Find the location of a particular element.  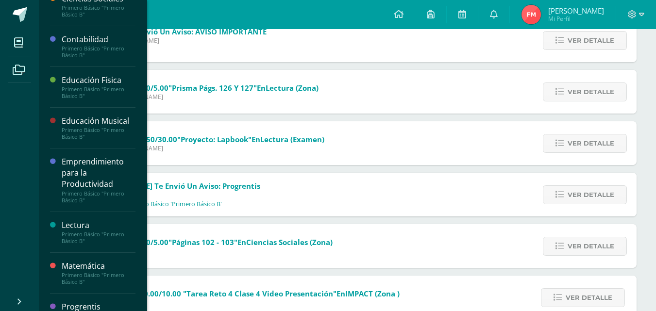

a: Educación MusicalPrimero Básico "Primero Básico B" is located at coordinates (99, 128).